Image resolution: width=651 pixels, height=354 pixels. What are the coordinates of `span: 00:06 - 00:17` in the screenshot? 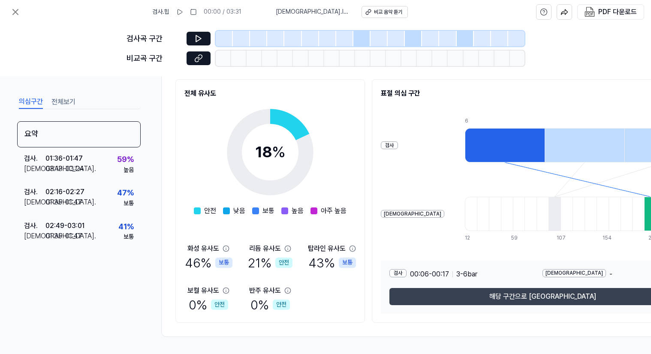 It's located at (430, 275).